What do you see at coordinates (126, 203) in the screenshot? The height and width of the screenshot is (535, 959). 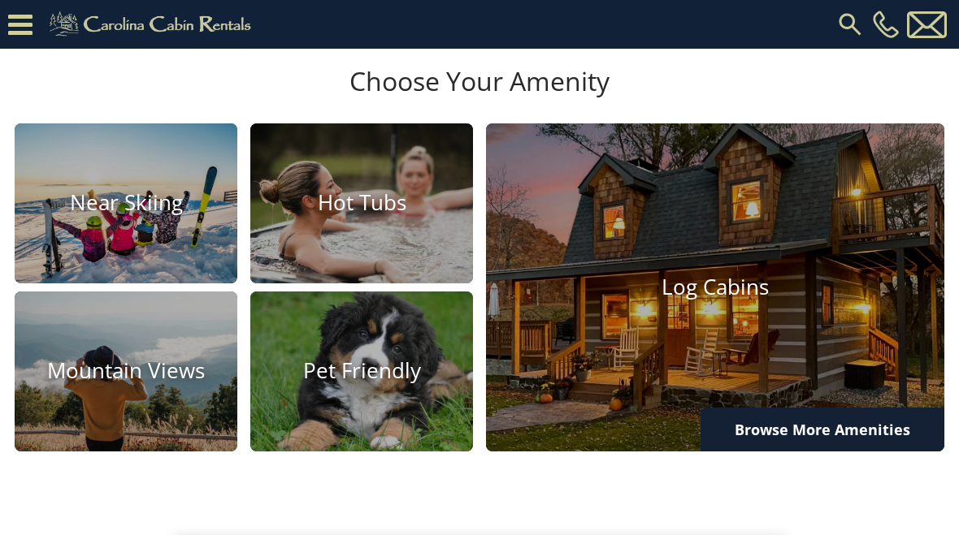 I see `a: Near Skiing` at bounding box center [126, 203].